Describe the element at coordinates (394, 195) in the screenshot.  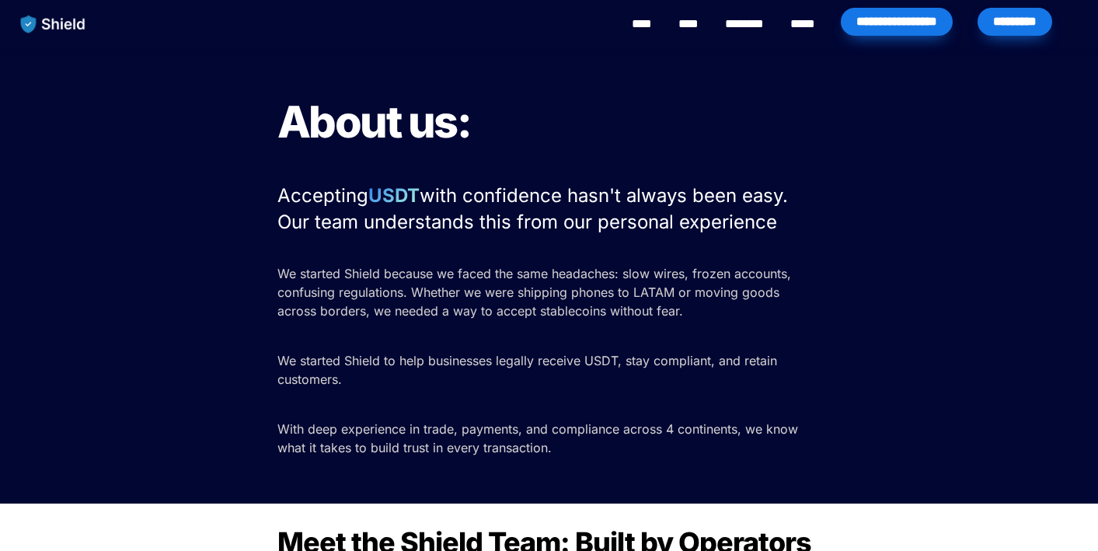
I see `strong: USDT` at that location.